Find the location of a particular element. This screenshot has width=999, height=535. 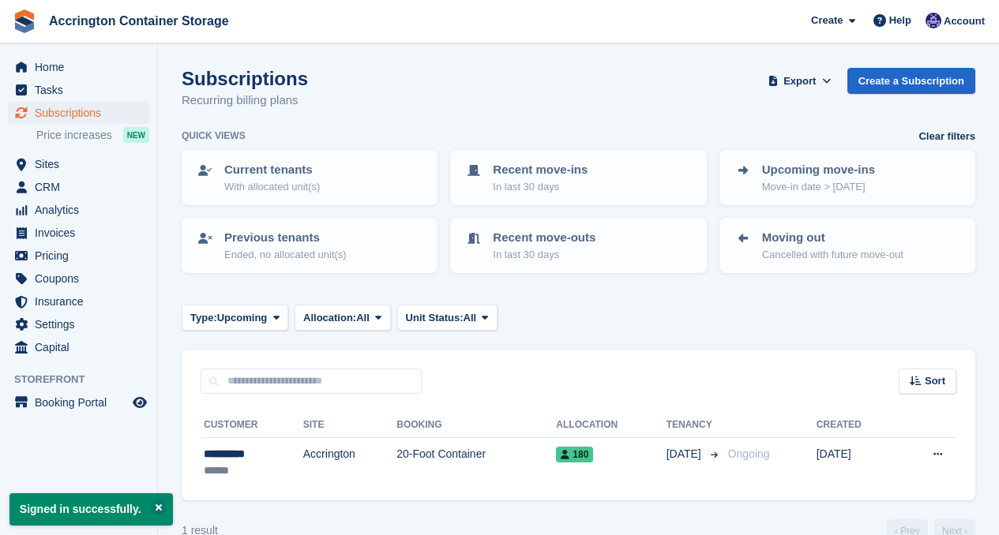

a: Recent move-ins In last 30 days is located at coordinates (578, 178).